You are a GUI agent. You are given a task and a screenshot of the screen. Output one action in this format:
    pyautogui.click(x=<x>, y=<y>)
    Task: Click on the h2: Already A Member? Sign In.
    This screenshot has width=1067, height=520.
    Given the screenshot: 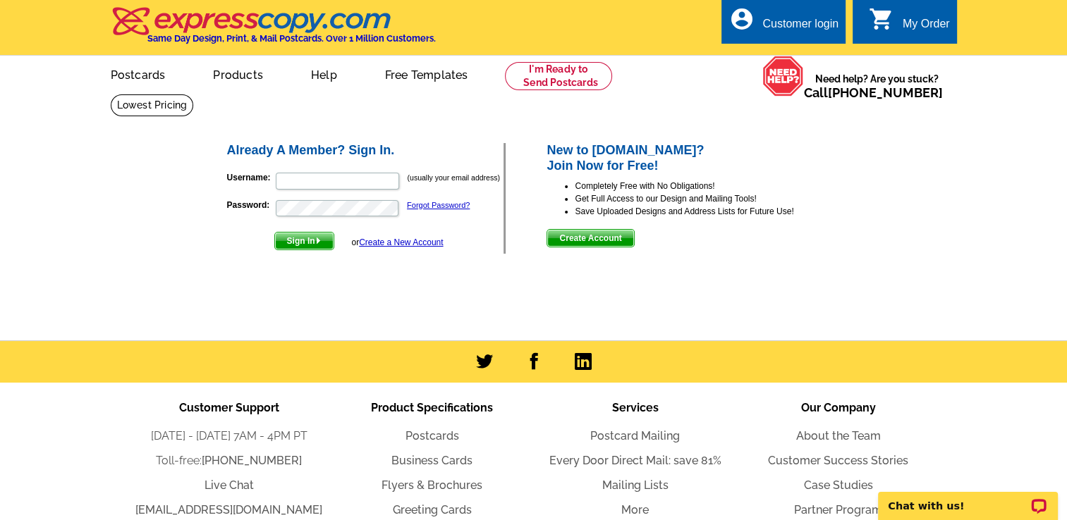 What is the action you would take?
    pyautogui.click(x=365, y=151)
    